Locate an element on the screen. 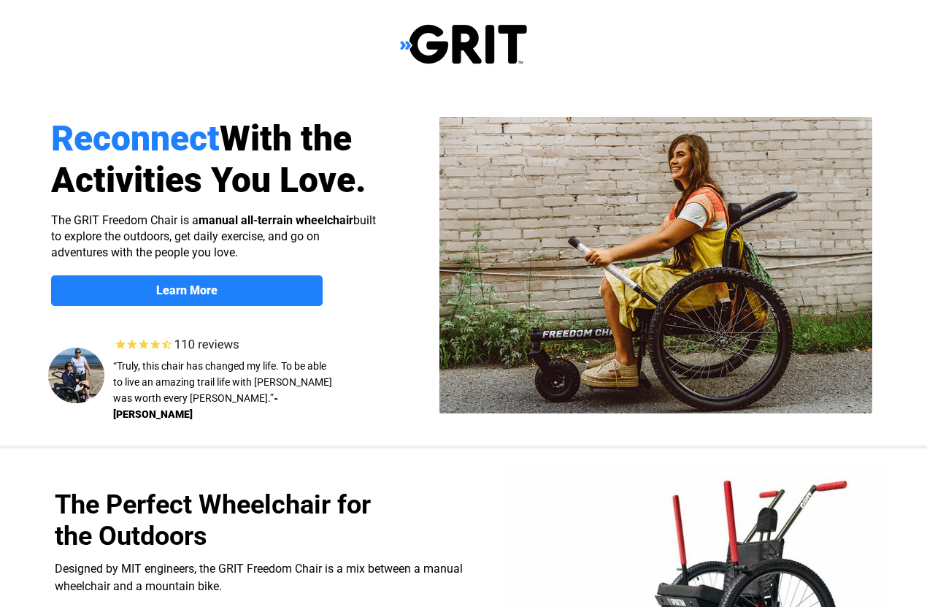  span: The Perfect Wheelchair for the Outdoors is located at coordinates (212, 520).